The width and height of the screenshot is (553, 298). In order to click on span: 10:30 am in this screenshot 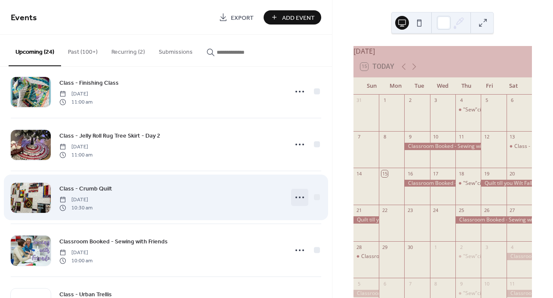, I will do `click(76, 208)`.